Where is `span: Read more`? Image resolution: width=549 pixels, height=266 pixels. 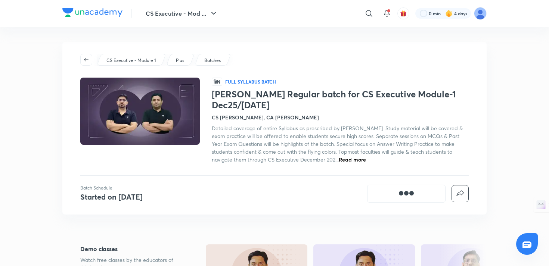
span: Read more is located at coordinates (352, 160).